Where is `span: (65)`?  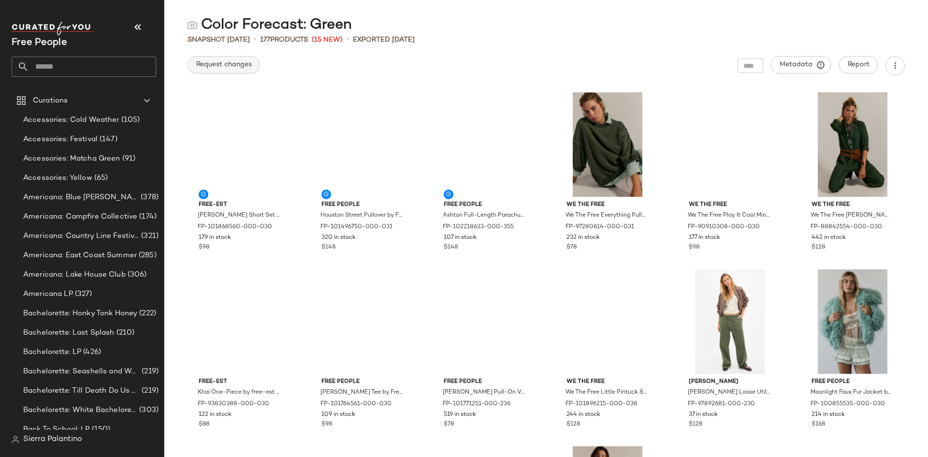
span: (65) is located at coordinates (100, 178).